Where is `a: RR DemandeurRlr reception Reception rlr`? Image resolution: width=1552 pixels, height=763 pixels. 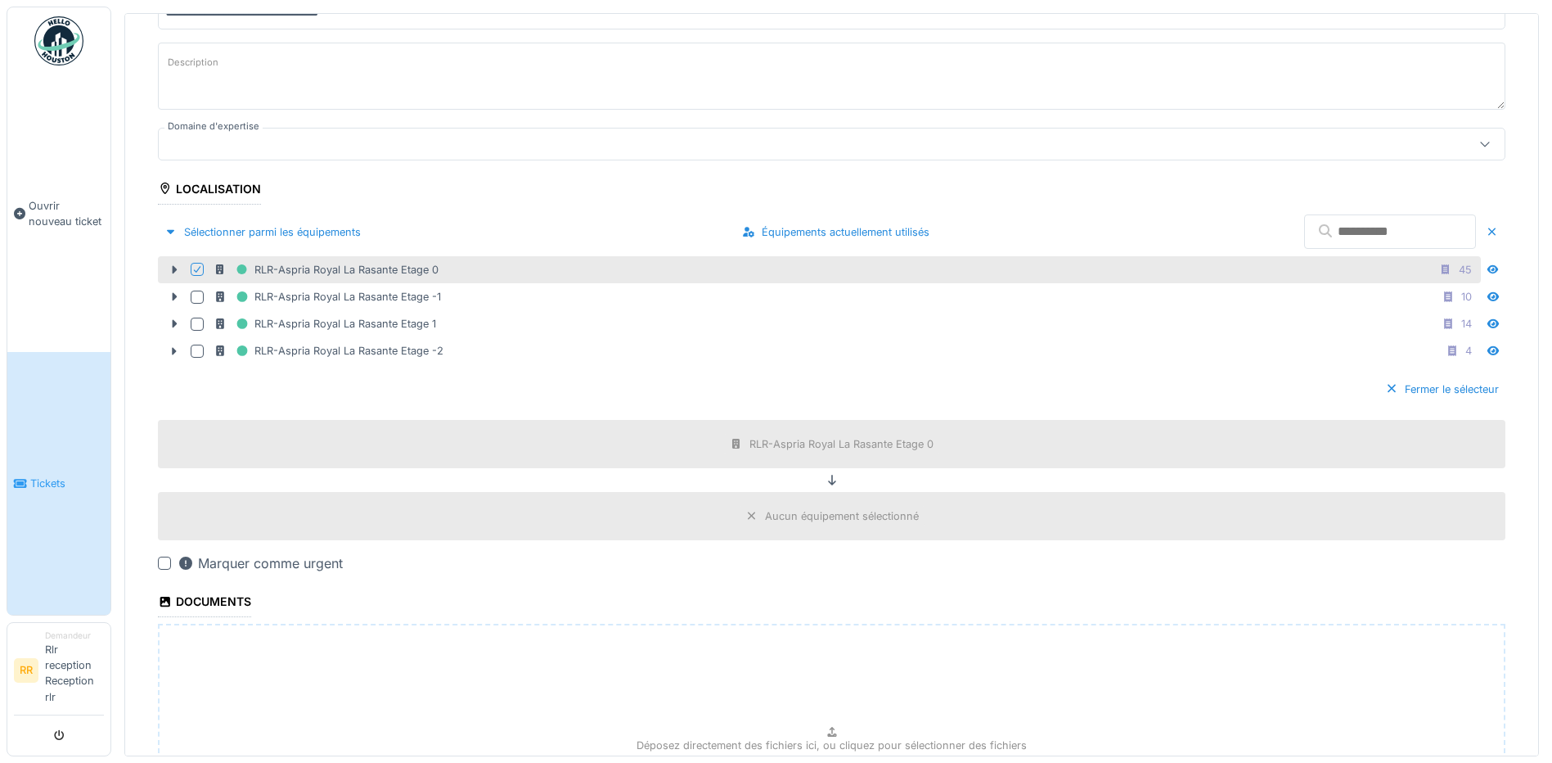
a: RR DemandeurRlr reception Reception rlr is located at coordinates (59, 672).